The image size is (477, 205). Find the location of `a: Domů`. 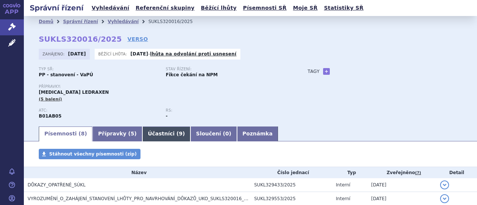

a: Domů is located at coordinates (46, 22).